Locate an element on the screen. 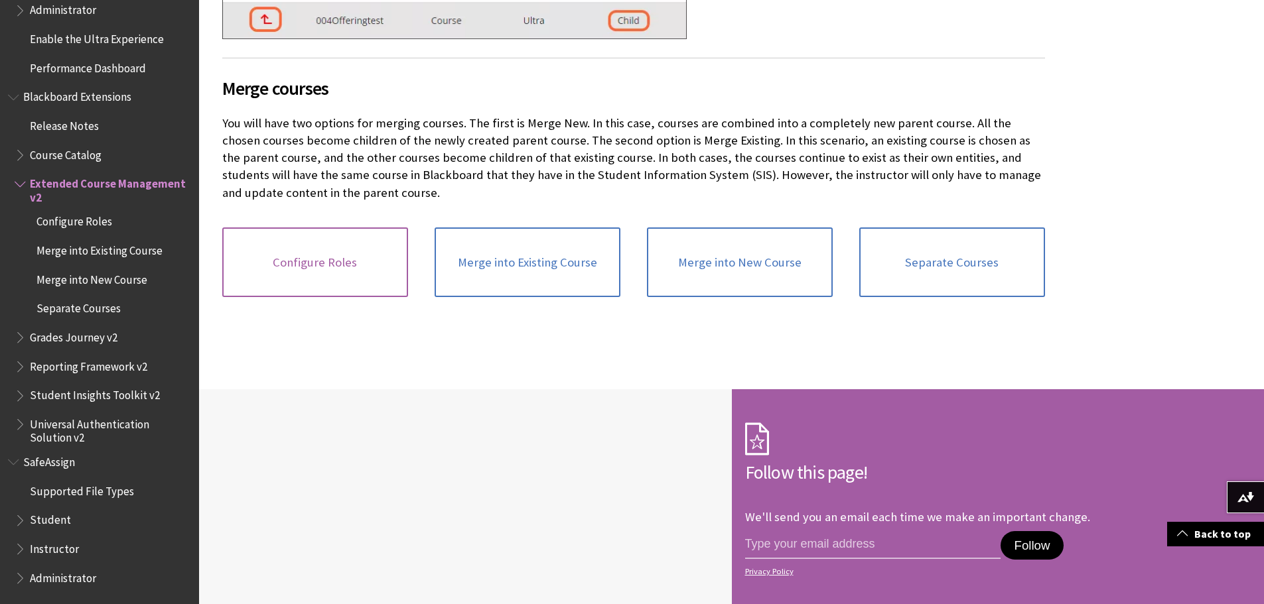 The width and height of the screenshot is (1264, 604). span: Enable the Ultra Experience is located at coordinates (97, 36).